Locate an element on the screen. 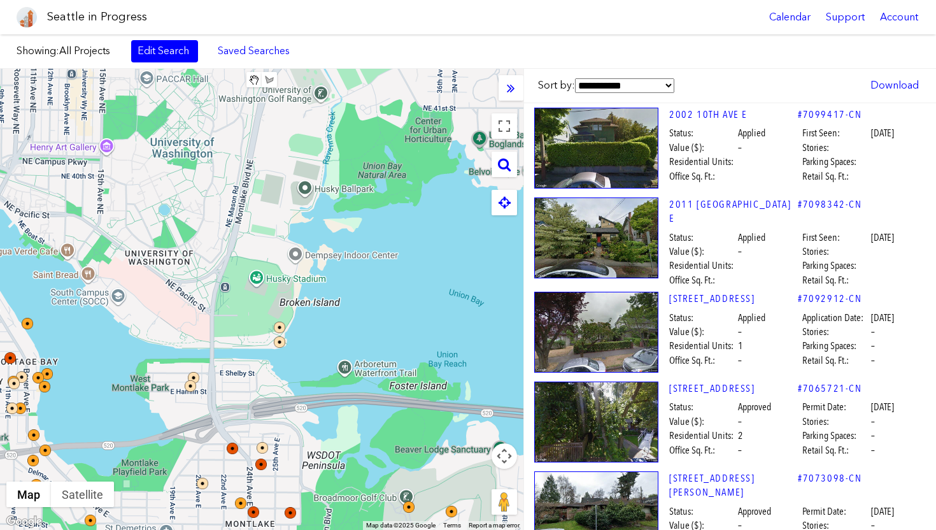 This screenshot has width=936, height=530. img: favicon-96x96.png is located at coordinates (27, 17).